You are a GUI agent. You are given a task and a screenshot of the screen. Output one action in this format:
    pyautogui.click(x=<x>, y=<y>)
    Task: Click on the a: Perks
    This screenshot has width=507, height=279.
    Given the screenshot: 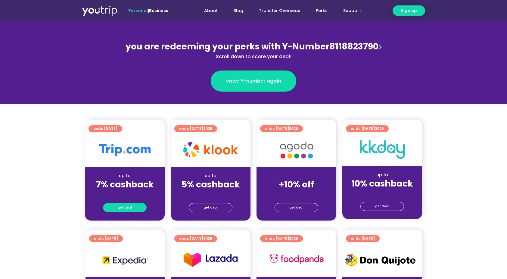 What is the action you would take?
    pyautogui.click(x=322, y=11)
    